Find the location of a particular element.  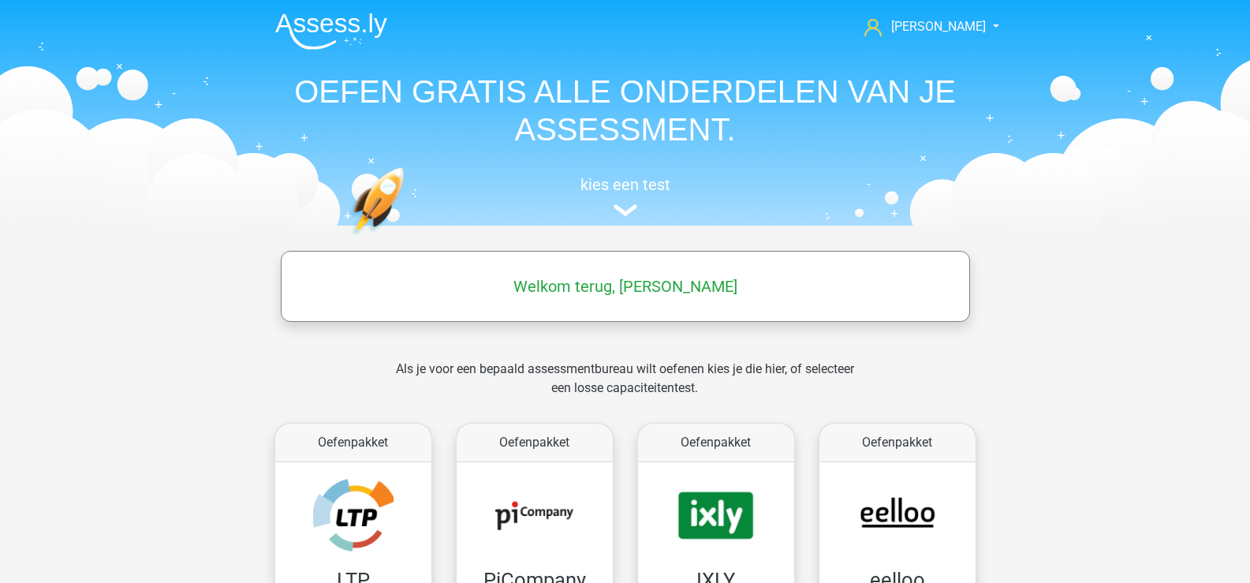

img: oefenen is located at coordinates (407, 238).